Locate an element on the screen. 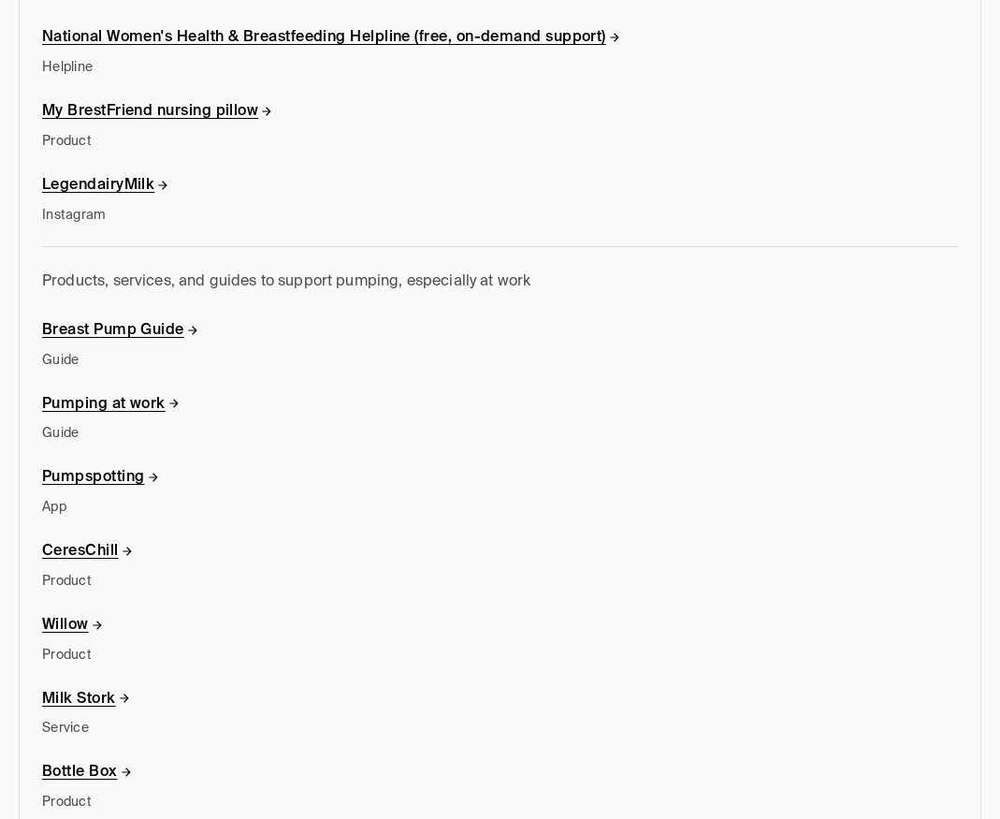 The height and width of the screenshot is (819, 1000). a: CeresChill is located at coordinates (88, 551).